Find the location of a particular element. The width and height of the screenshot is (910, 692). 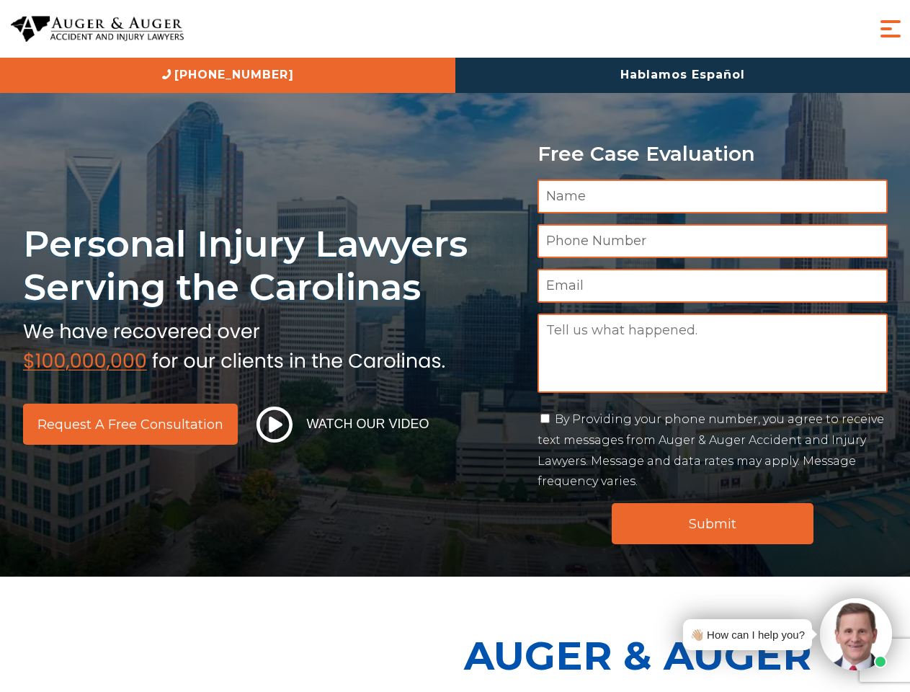

input: Email is located at coordinates (713, 285).